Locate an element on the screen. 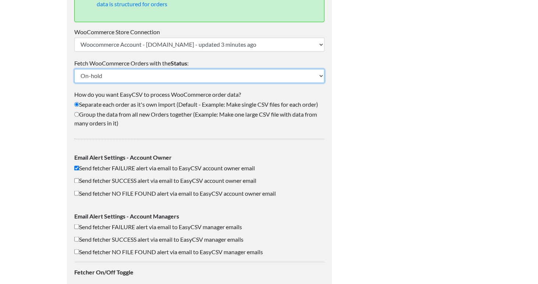 The image size is (538, 284). label: Send fetcher FAILURE alert via email to EasyCSV account owner email is located at coordinates (199, 168).